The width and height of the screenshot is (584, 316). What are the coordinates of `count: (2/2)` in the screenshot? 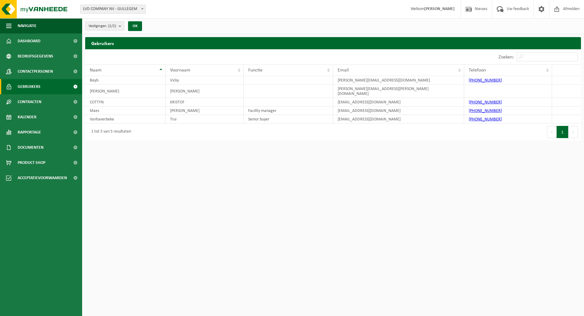 It's located at (112, 26).